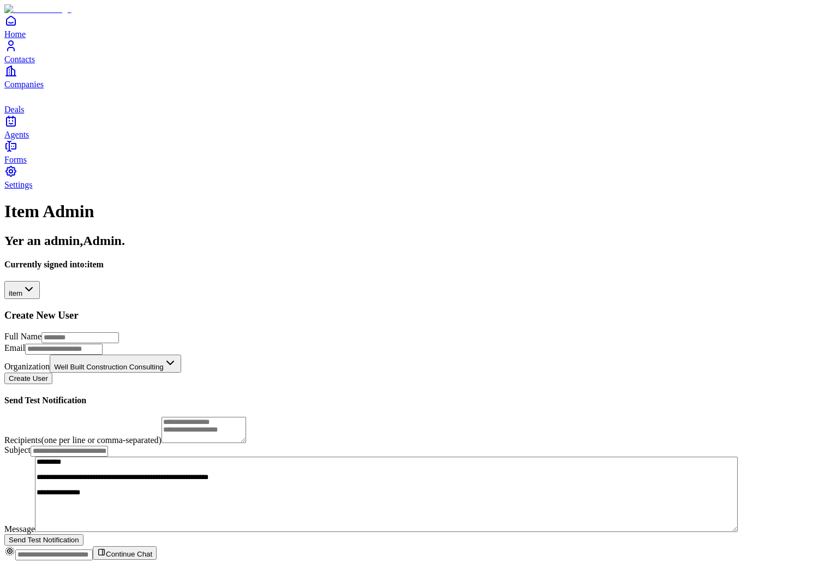  Describe the element at coordinates (407, 241) in the screenshot. I see `h2: Yer an admin, Admin .` at that location.